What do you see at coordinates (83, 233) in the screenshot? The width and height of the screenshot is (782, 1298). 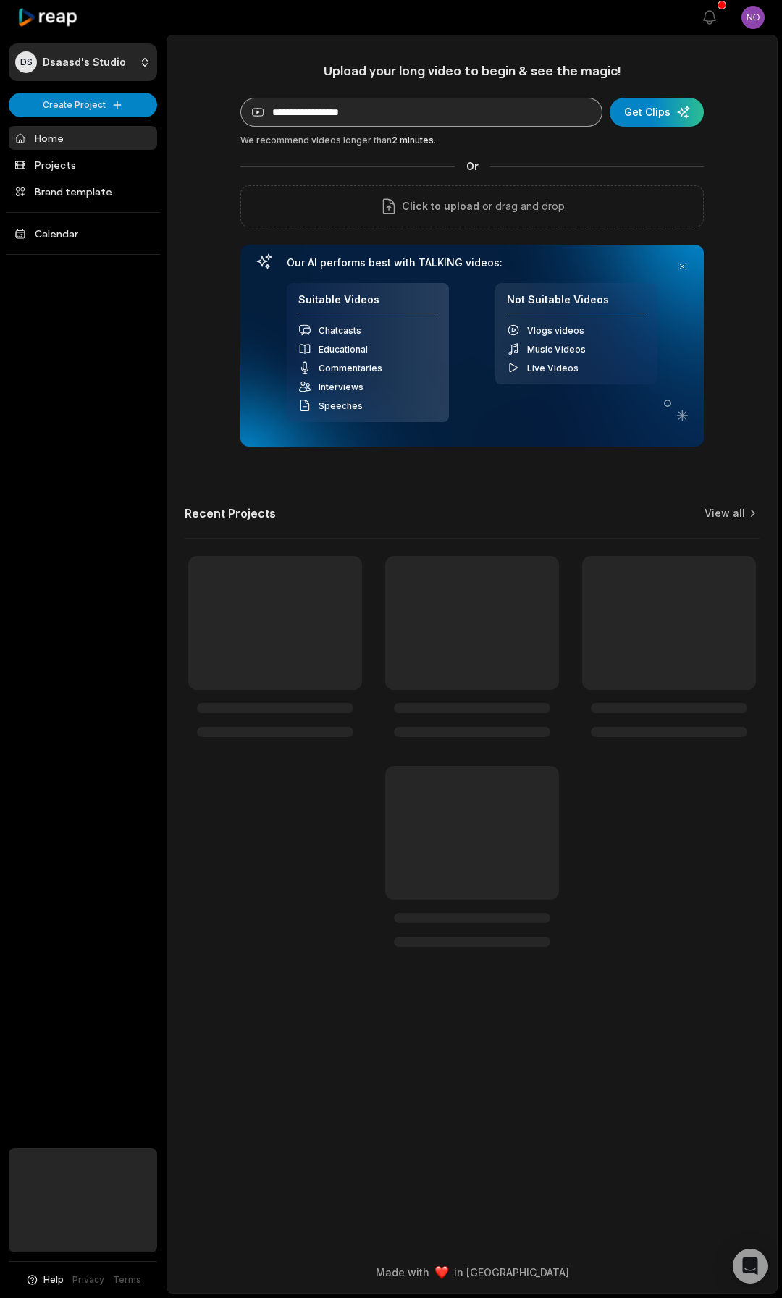 I see `a: Calendar` at bounding box center [83, 233].